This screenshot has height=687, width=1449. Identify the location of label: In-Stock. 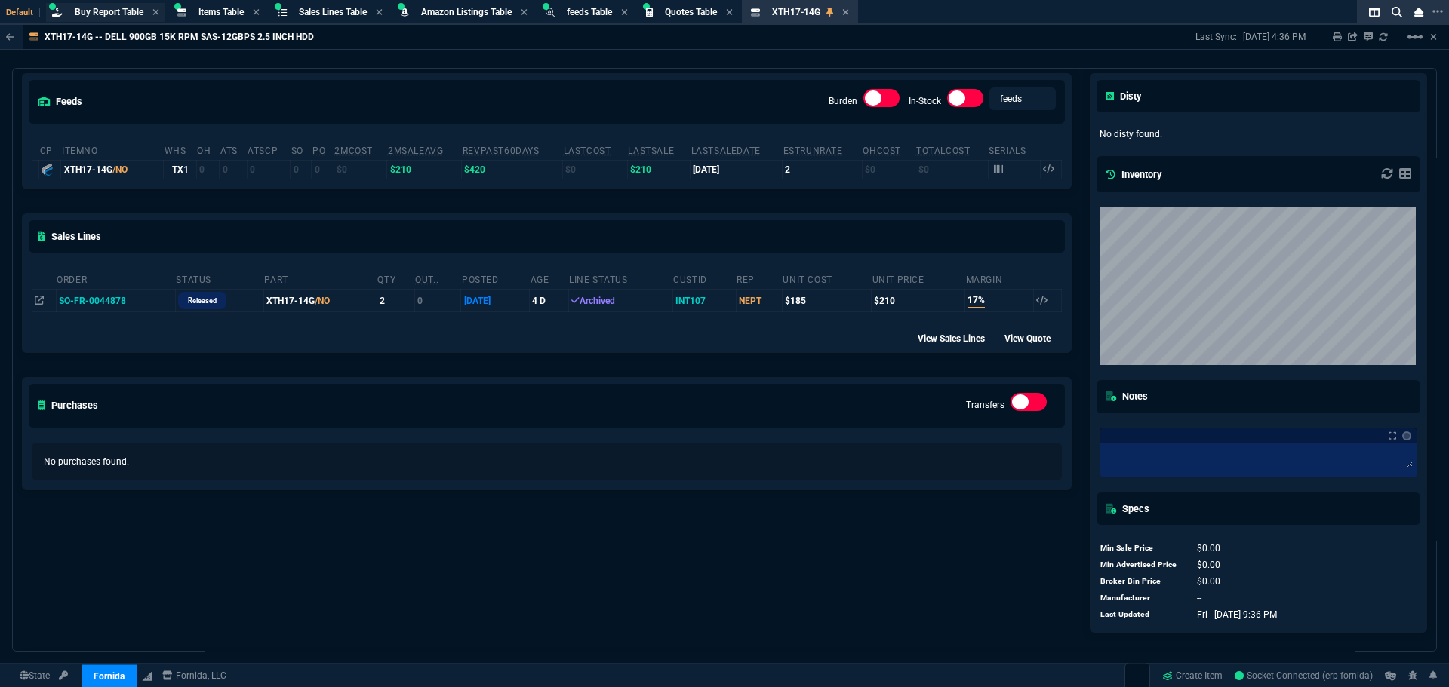
(924, 101).